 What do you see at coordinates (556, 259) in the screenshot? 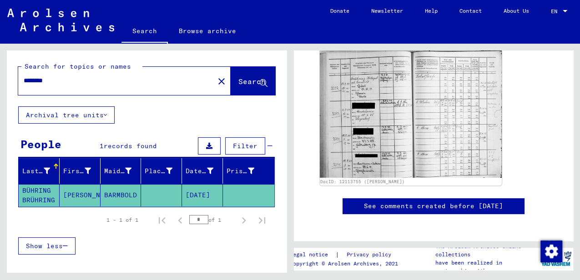
I see `img: yv_logo.png` at bounding box center [556, 259].